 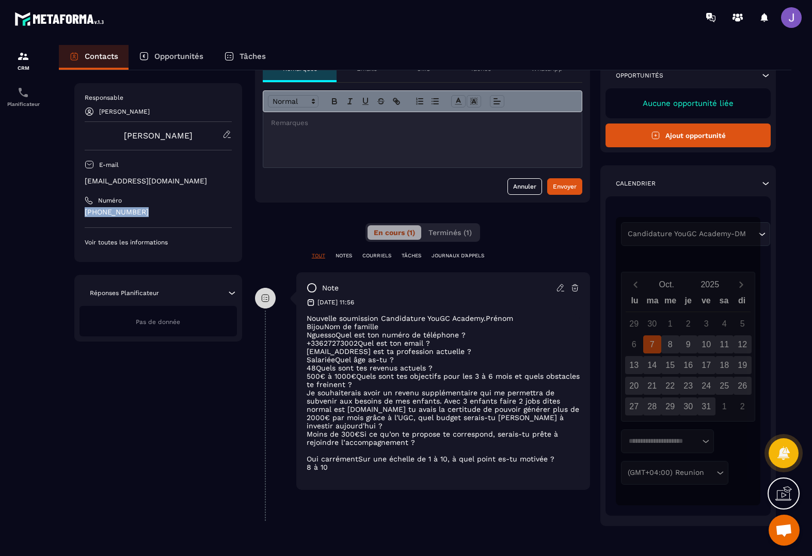 I want to click on p: 8 à 10, so click(x=444, y=467).